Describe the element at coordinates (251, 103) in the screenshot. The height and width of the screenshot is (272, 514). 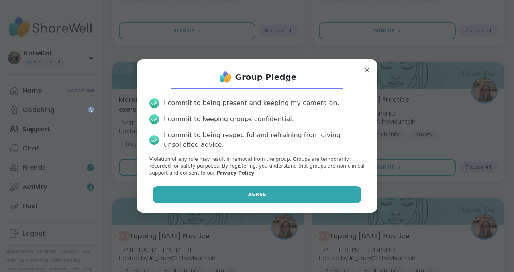
I see `div: I commit to being present and keeping my camera on.` at that location.